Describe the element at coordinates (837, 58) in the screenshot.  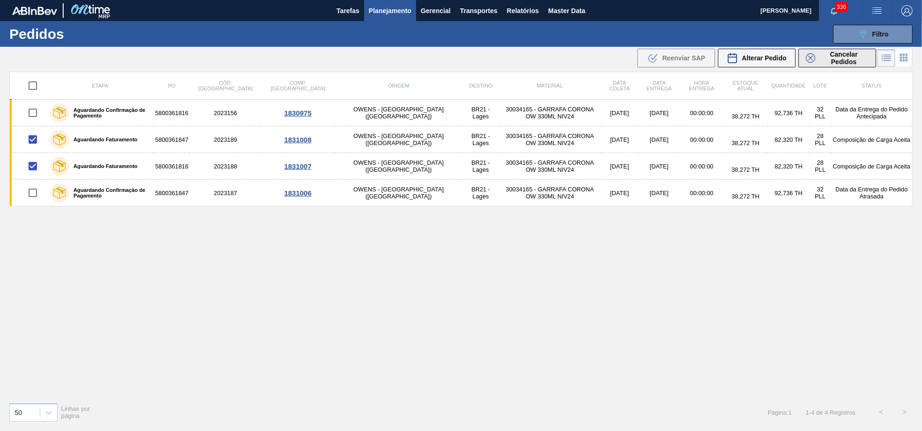
I see `button: Cancelar Pedidos` at that location.